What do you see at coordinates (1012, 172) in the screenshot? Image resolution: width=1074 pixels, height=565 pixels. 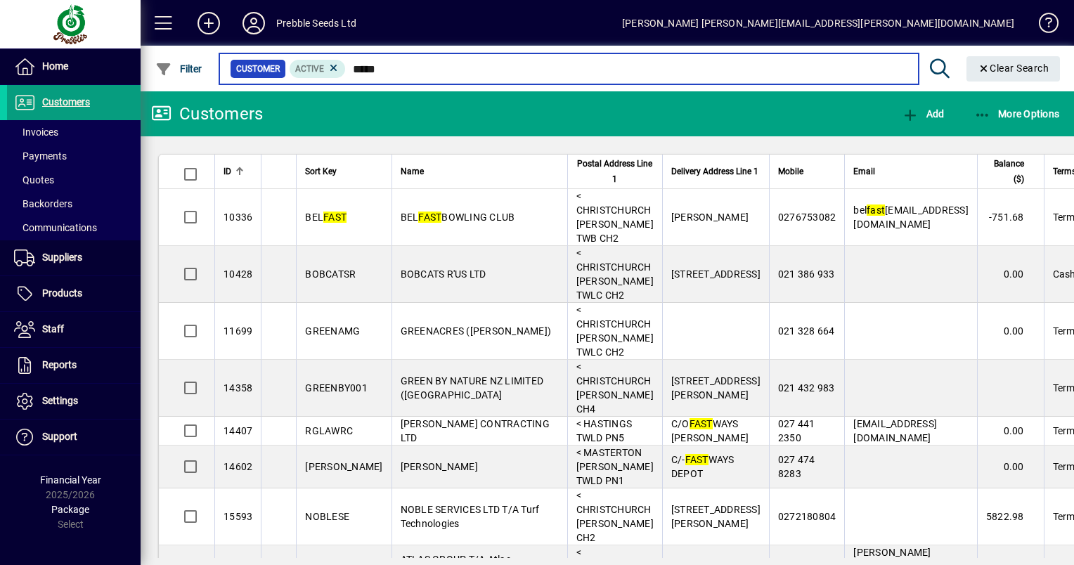 I see `div: Balance ($)` at bounding box center [1012, 172].